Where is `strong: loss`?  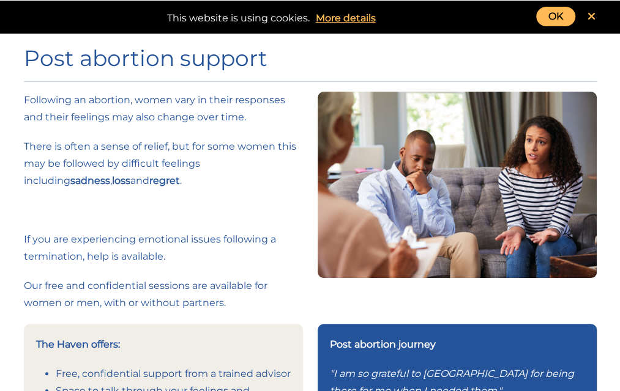
strong: loss is located at coordinates (121, 180).